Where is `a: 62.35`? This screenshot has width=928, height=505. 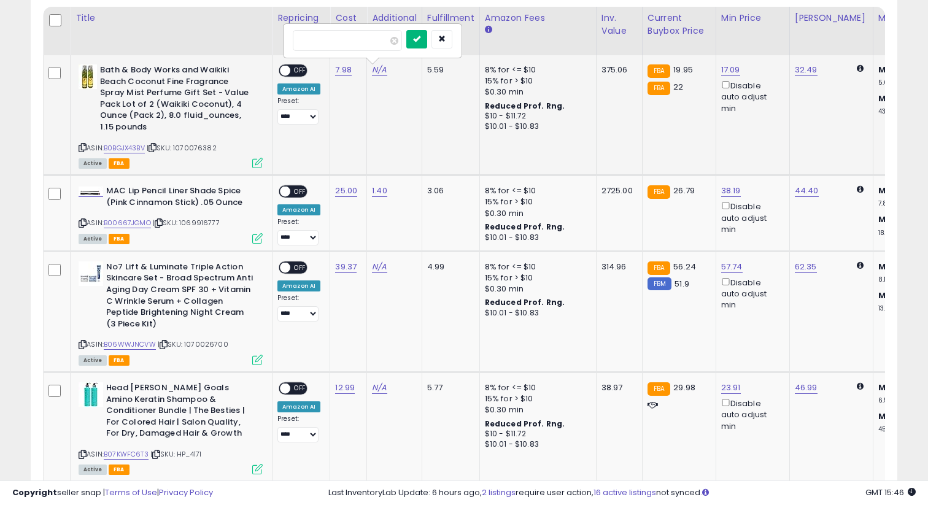
a: 62.35 is located at coordinates (806, 267).